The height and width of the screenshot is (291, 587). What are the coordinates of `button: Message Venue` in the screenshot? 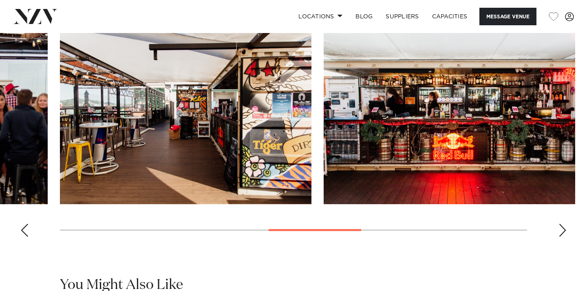 It's located at (508, 16).